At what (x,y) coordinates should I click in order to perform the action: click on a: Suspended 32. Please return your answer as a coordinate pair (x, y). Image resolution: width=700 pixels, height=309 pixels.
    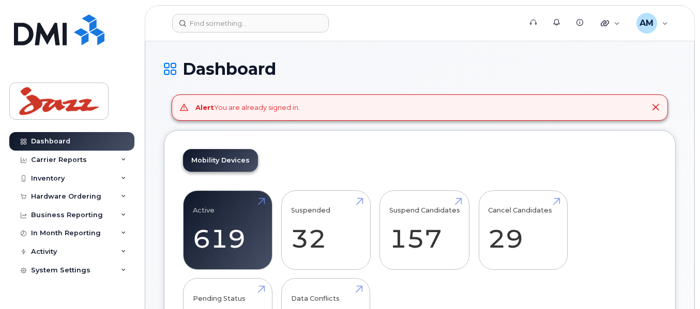
    Looking at the image, I should click on (325, 230).